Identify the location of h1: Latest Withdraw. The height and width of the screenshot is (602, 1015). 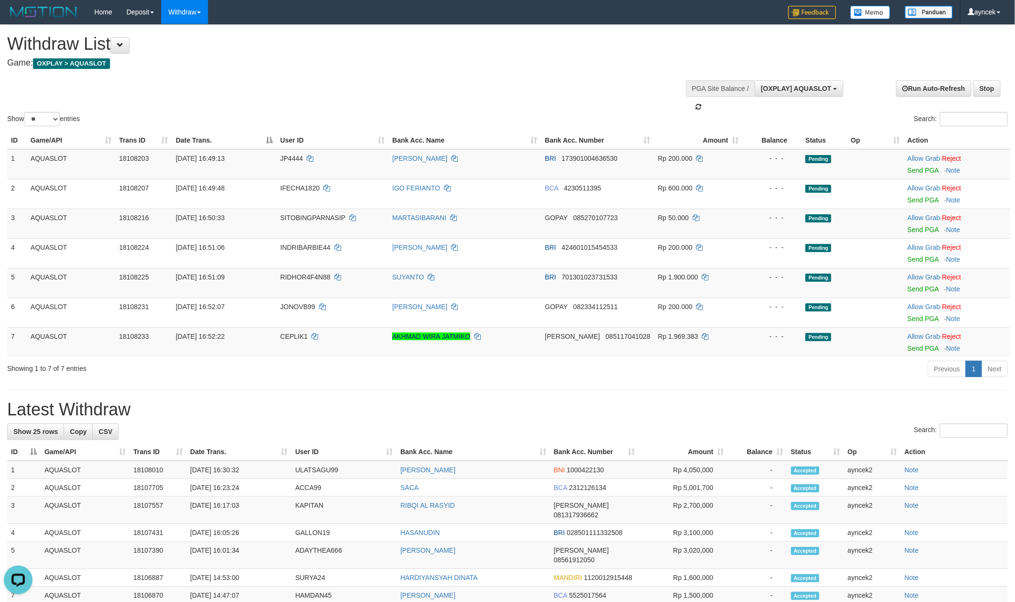
(507, 409).